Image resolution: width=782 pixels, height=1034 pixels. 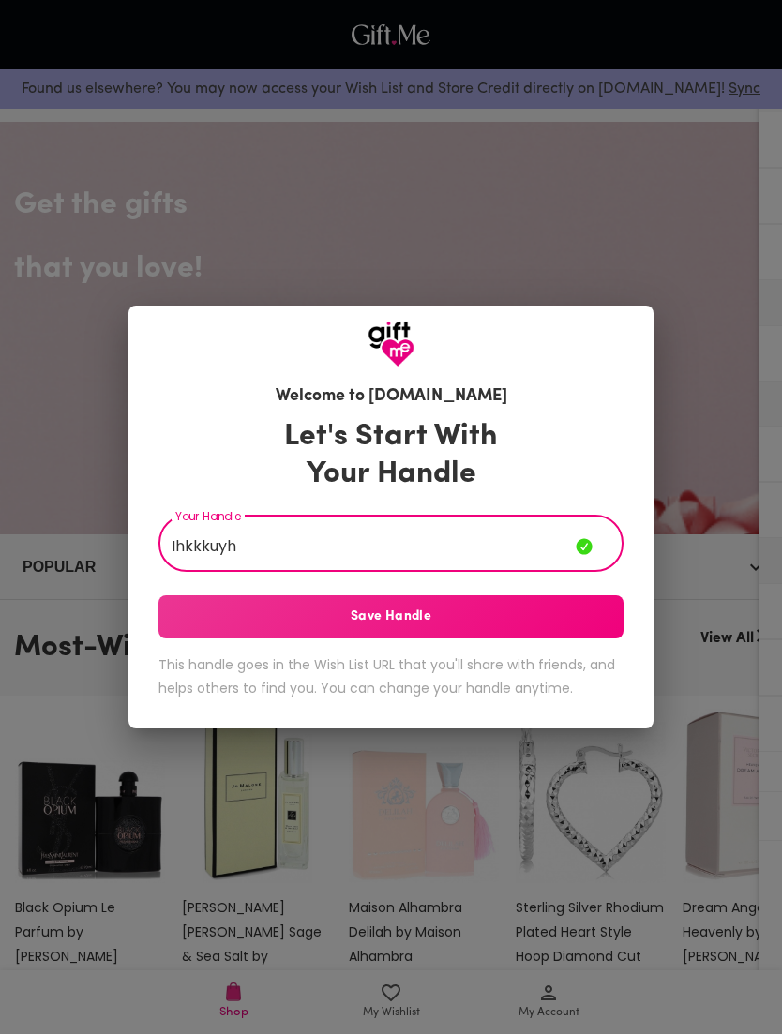 What do you see at coordinates (366, 545) in the screenshot?
I see `input: Your Handle` at bounding box center [366, 545].